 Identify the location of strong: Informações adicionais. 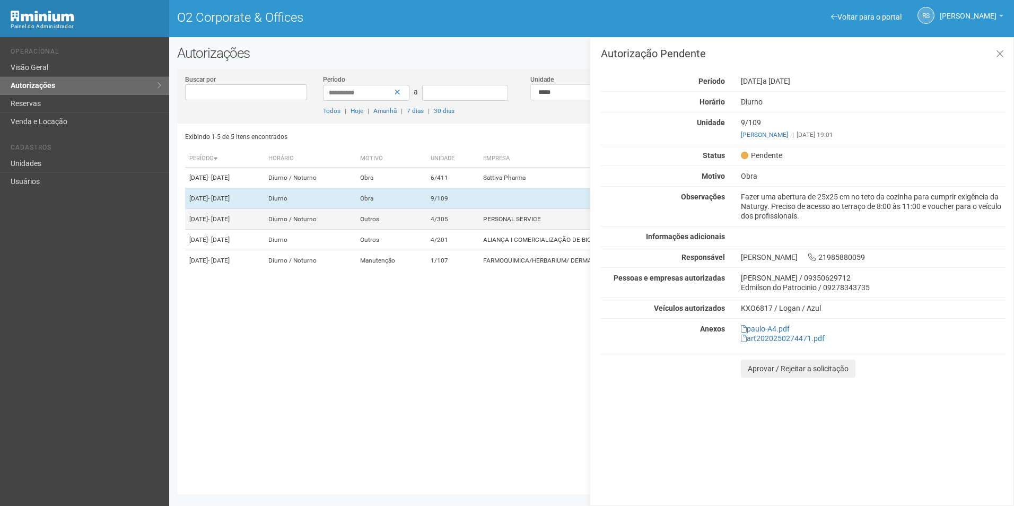
(685, 236).